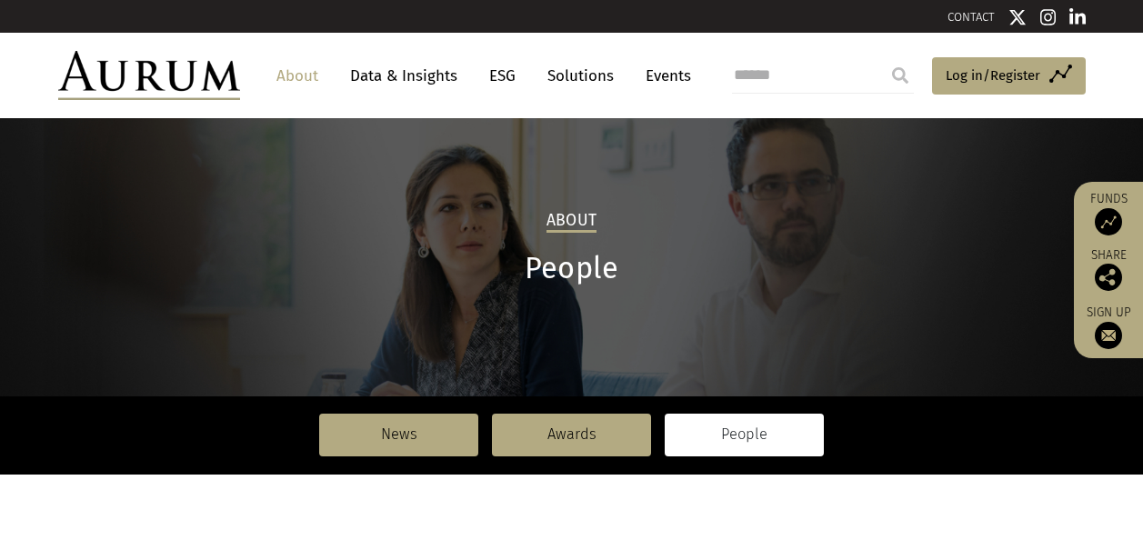 Image resolution: width=1143 pixels, height=540 pixels. What do you see at coordinates (900, 75) in the screenshot?
I see `input: Submit` at bounding box center [900, 75].